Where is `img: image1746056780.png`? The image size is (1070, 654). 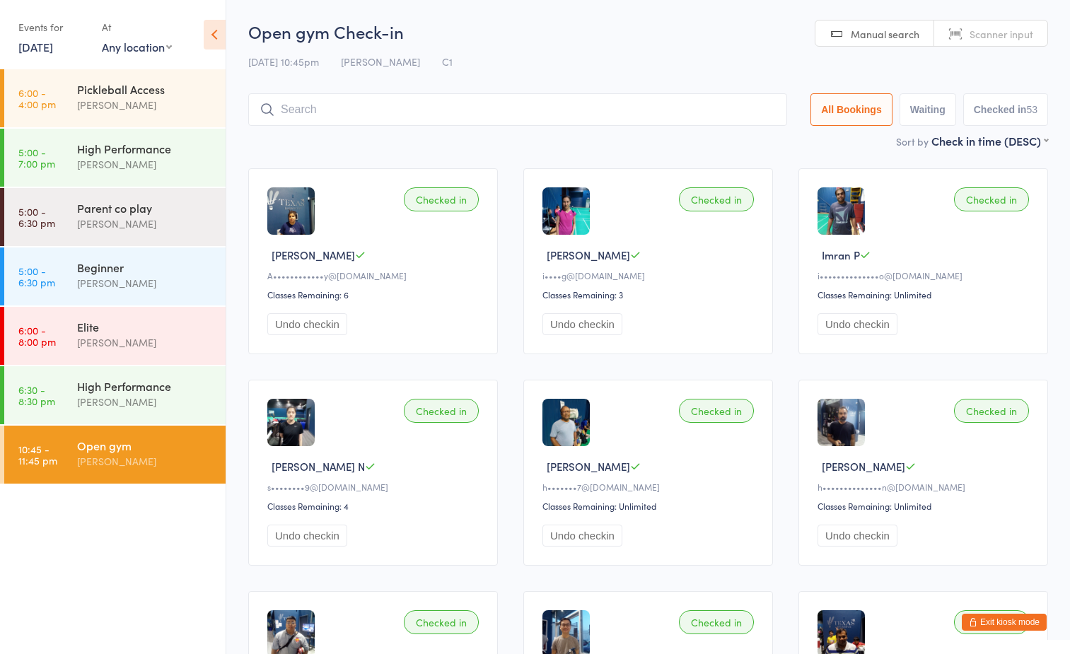 img: image1746056780.png is located at coordinates (291, 211).